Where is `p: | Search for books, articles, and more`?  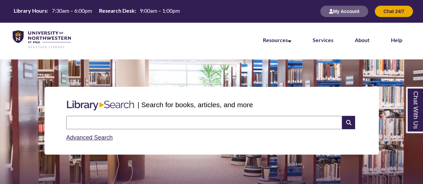
p: | Search for books, articles, and more is located at coordinates (195, 105).